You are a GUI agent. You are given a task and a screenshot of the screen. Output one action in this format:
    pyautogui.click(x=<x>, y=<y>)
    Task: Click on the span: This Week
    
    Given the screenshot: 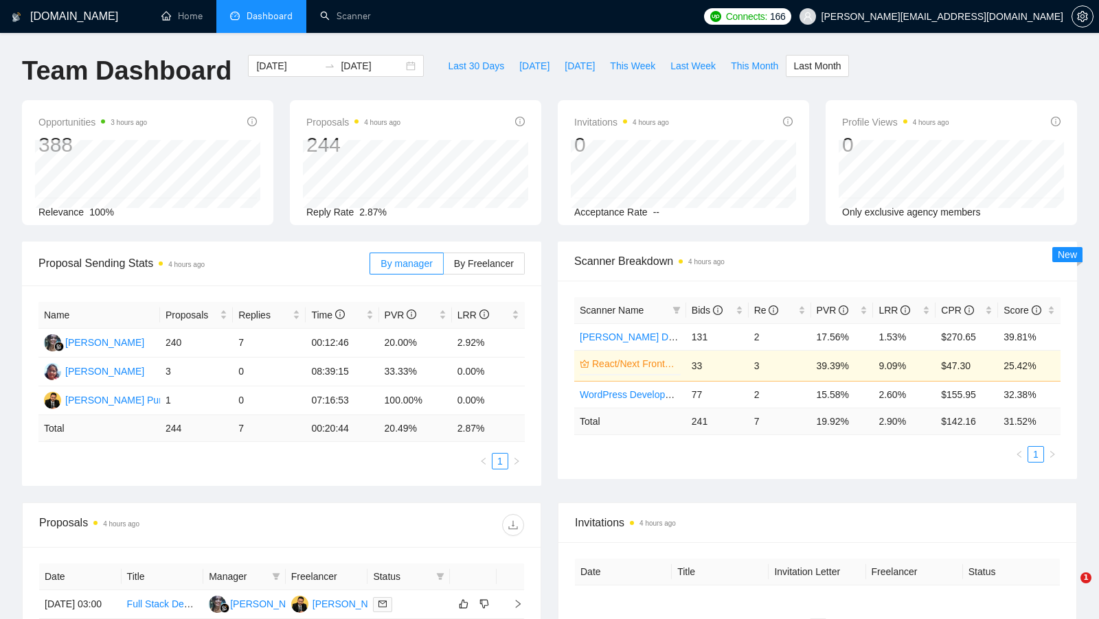 What is the action you would take?
    pyautogui.click(x=632, y=66)
    